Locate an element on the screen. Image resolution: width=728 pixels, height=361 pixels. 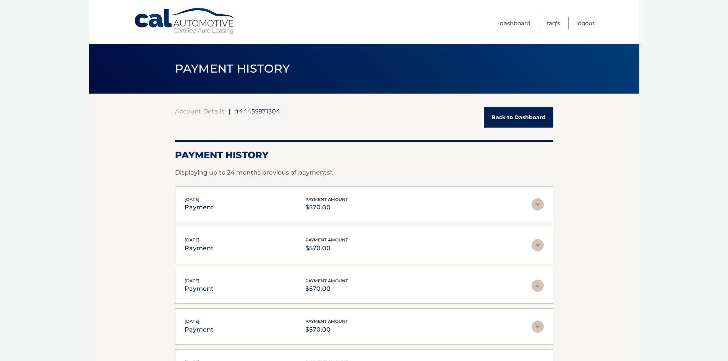
span: #44455871304 is located at coordinates (257, 111).